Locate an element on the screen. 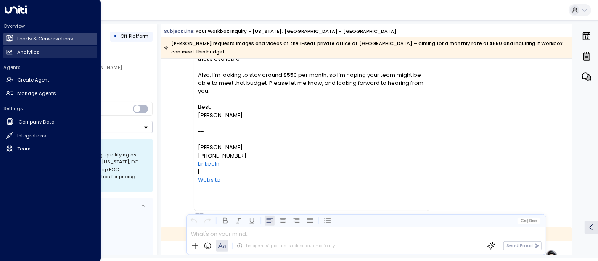 This screenshot has height=261, width=598. div: C is located at coordinates (197, 216).